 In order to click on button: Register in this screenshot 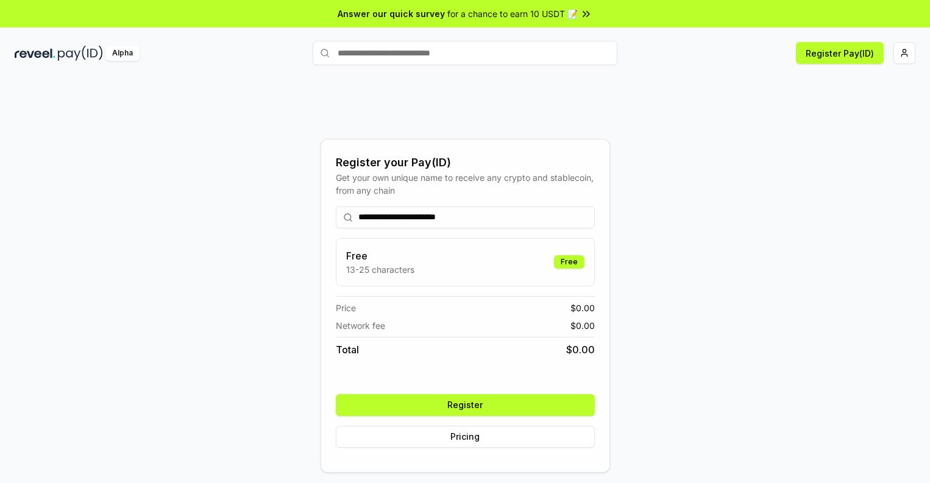, I will do `click(465, 405)`.